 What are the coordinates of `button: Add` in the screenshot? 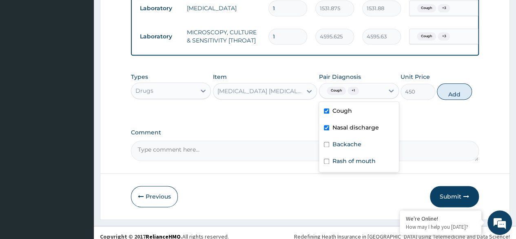 It's located at (454, 91).